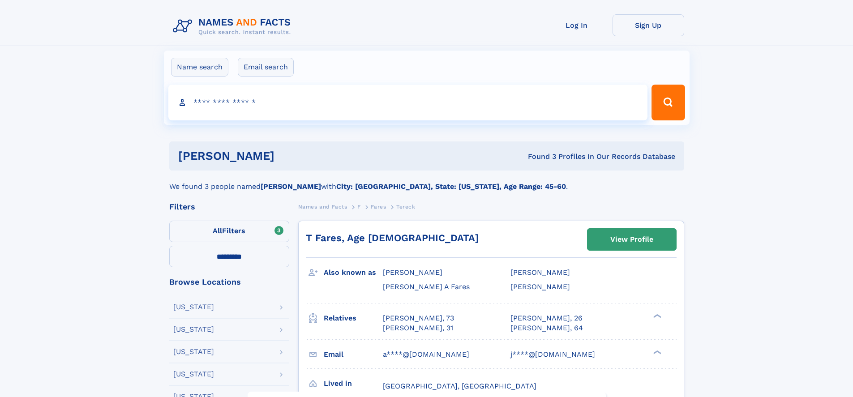 This screenshot has height=397, width=853. I want to click on div: Found 3 Profiles In Our Records Database, so click(538, 157).